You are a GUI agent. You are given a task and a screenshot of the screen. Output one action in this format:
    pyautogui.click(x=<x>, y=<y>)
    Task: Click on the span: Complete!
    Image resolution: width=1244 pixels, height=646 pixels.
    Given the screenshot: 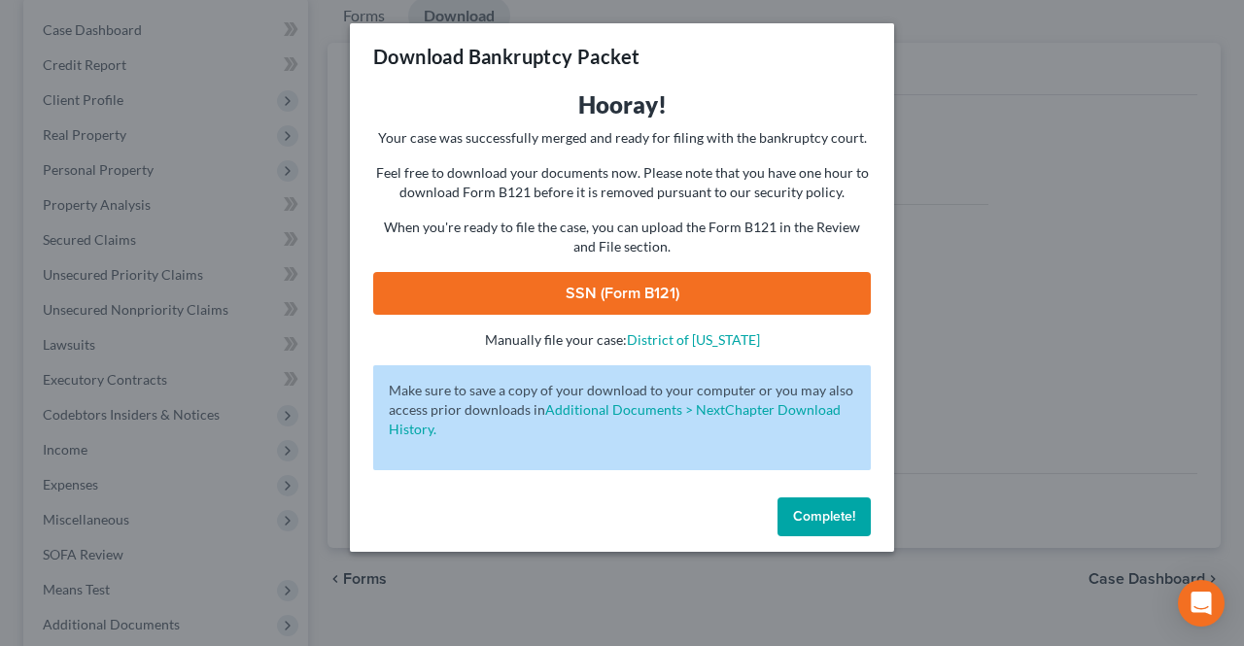 What is the action you would take?
    pyautogui.click(x=824, y=516)
    